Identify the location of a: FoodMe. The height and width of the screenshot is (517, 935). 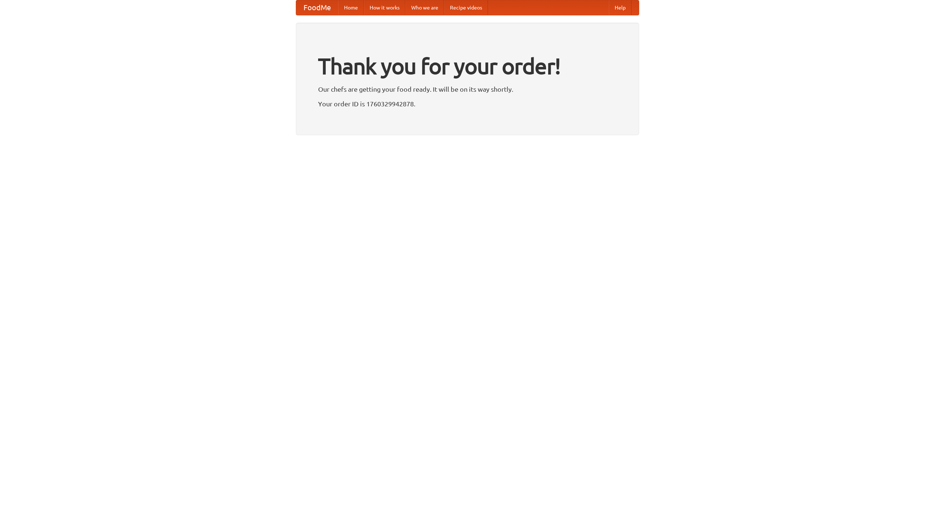
(317, 8).